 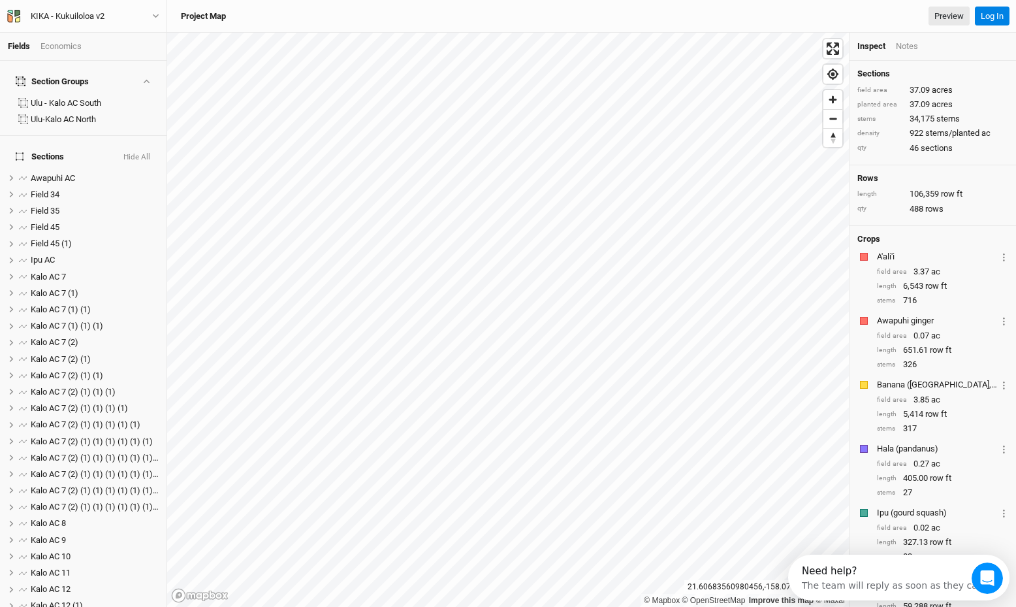 I want to click on div: Kalo AC 7 (1) (1) (1), so click(x=95, y=326).